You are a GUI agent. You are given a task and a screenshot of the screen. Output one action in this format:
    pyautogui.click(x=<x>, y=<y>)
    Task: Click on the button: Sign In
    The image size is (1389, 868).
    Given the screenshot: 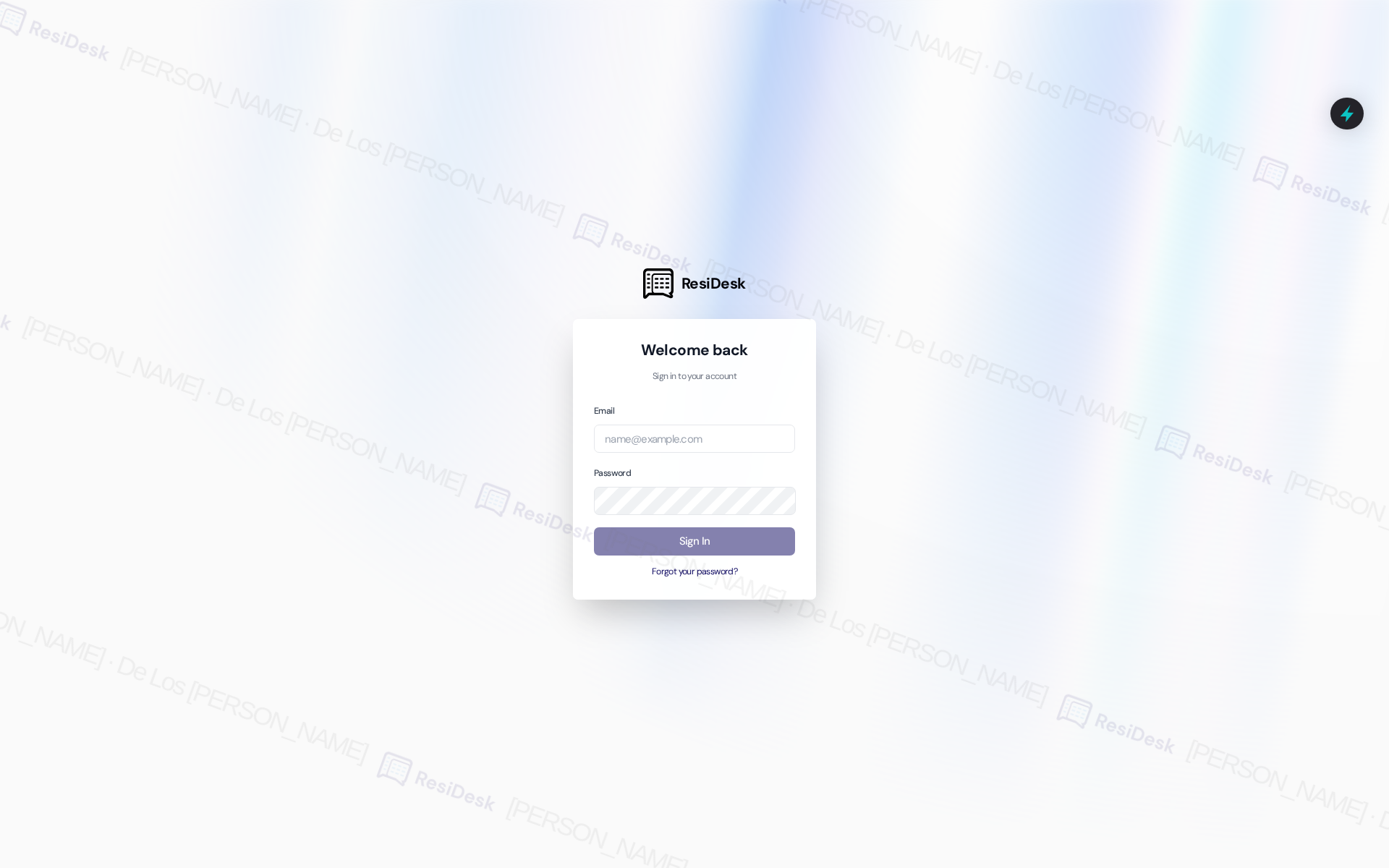 What is the action you would take?
    pyautogui.click(x=694, y=541)
    